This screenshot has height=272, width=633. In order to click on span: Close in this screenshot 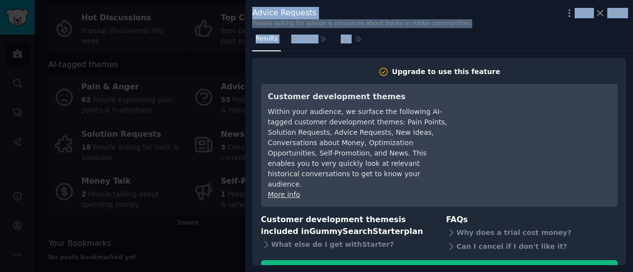, I will do `click(616, 13)`.